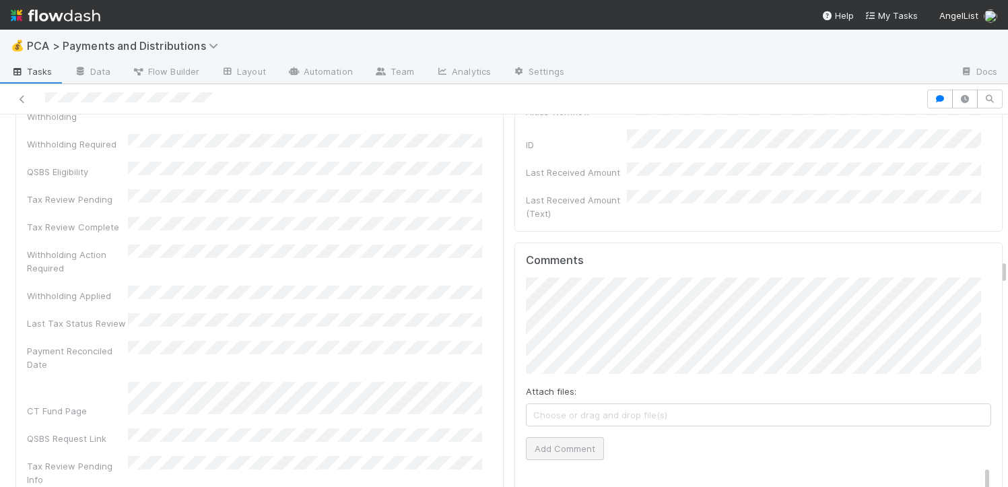  What do you see at coordinates (758, 261) in the screenshot?
I see `h5: Comments` at bounding box center [758, 261].